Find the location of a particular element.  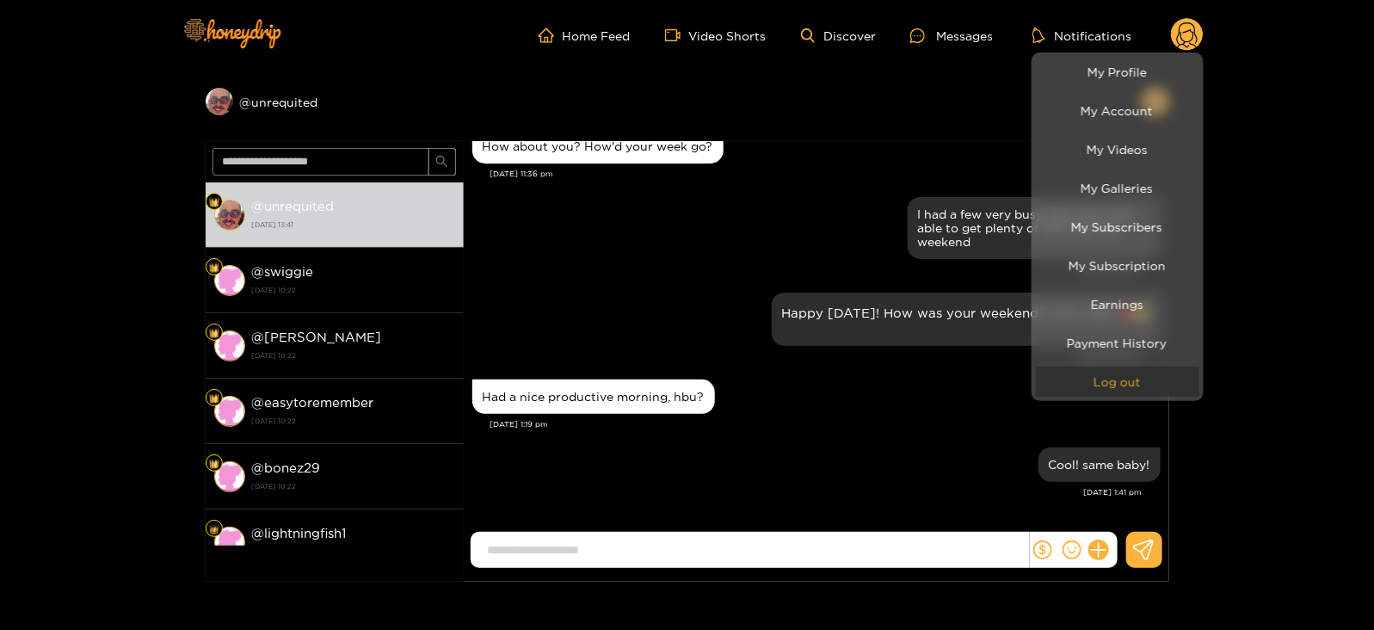

a: My Profile is located at coordinates (1118, 71).